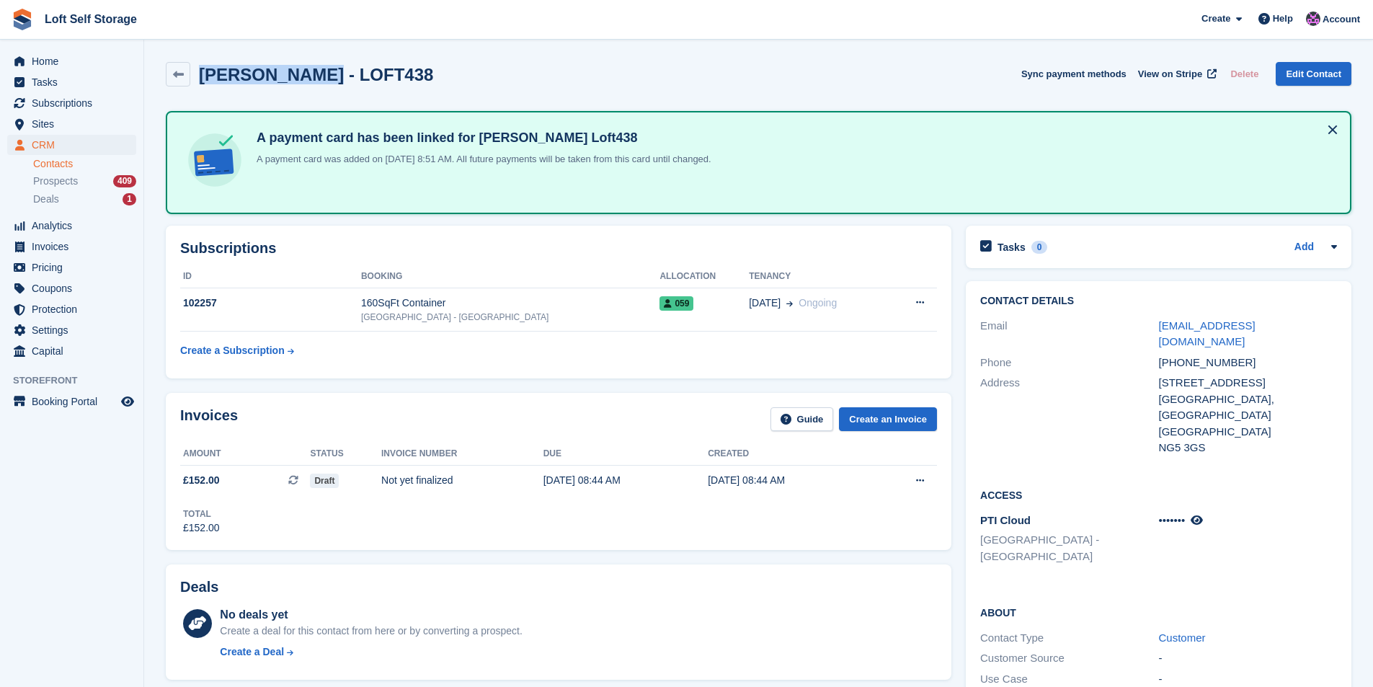 The width and height of the screenshot is (1373, 687). Describe the element at coordinates (199, 587) in the screenshot. I see `h2: Deals` at that location.